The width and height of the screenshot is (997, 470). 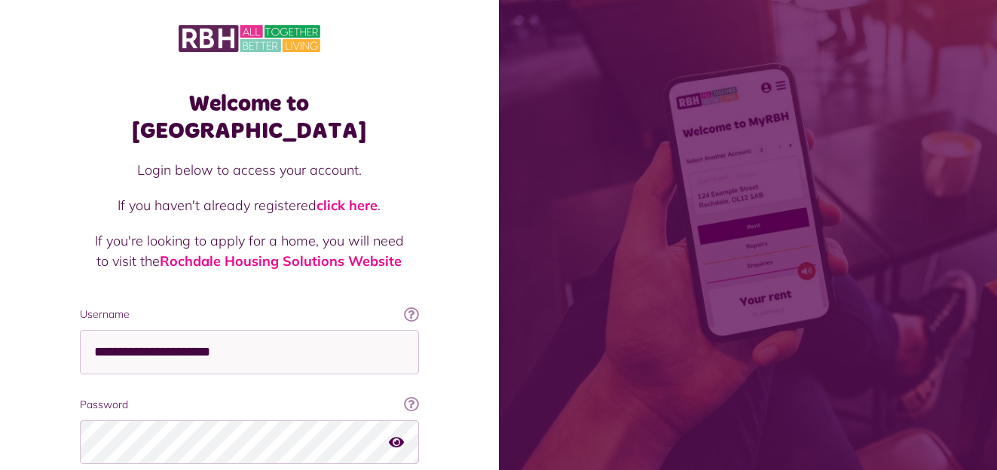 What do you see at coordinates (249, 251) in the screenshot?
I see `p: If you're looking to apply for a home, you will need to visit the` at bounding box center [249, 251].